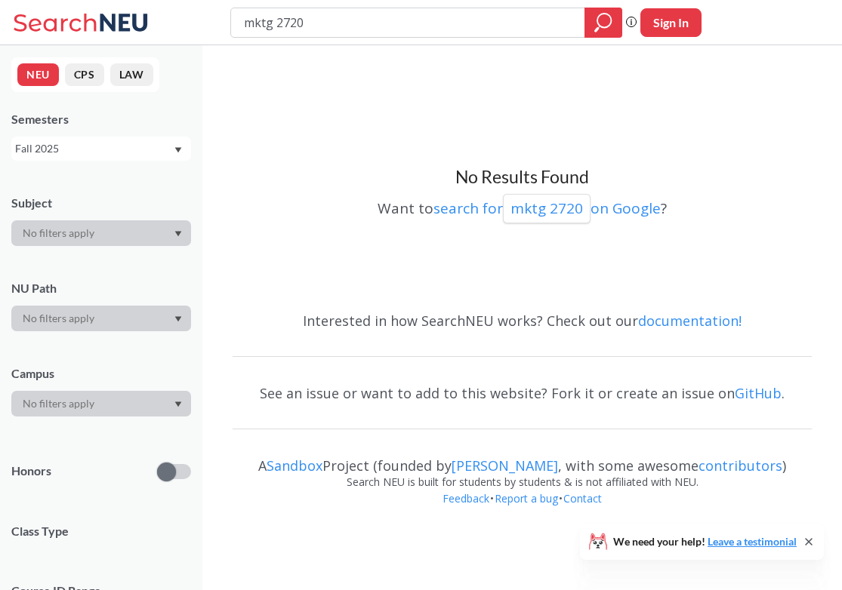 The height and width of the screenshot is (590, 842). Describe the element at coordinates (522, 177) in the screenshot. I see `h3: No Results Found` at that location.